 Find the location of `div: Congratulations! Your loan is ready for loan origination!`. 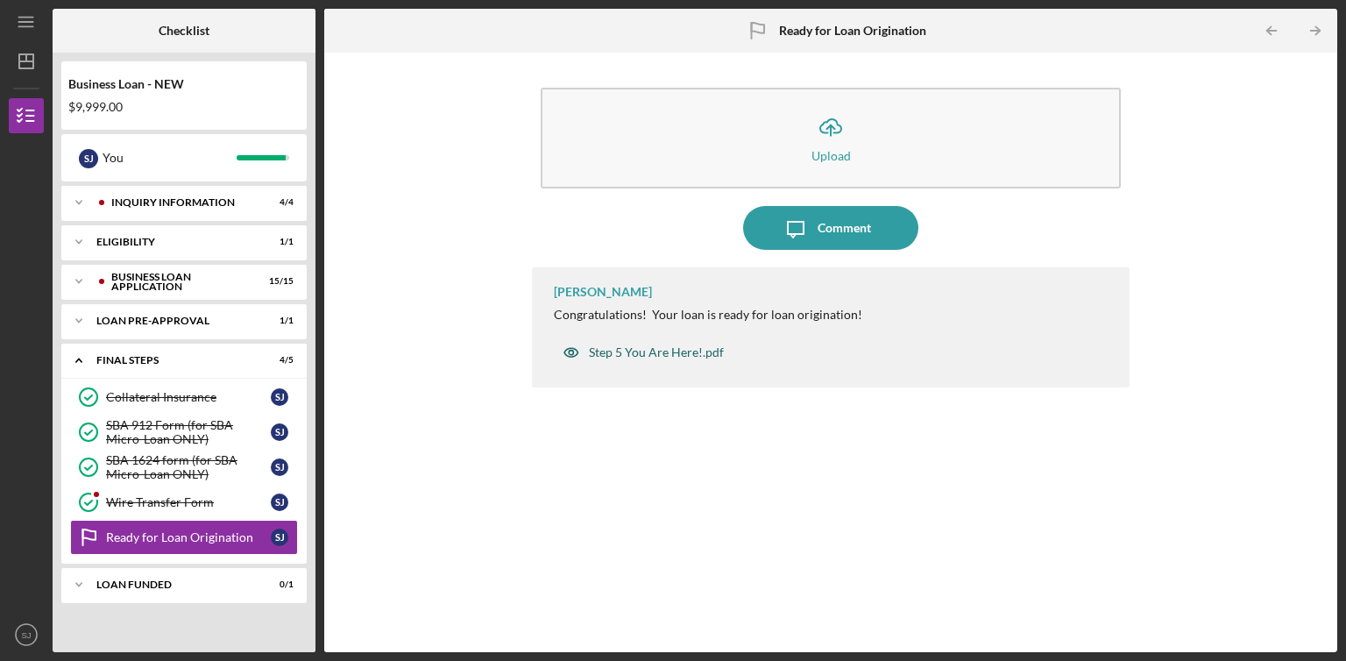

div: Congratulations! Your loan is ready for loan origination! is located at coordinates (708, 315).